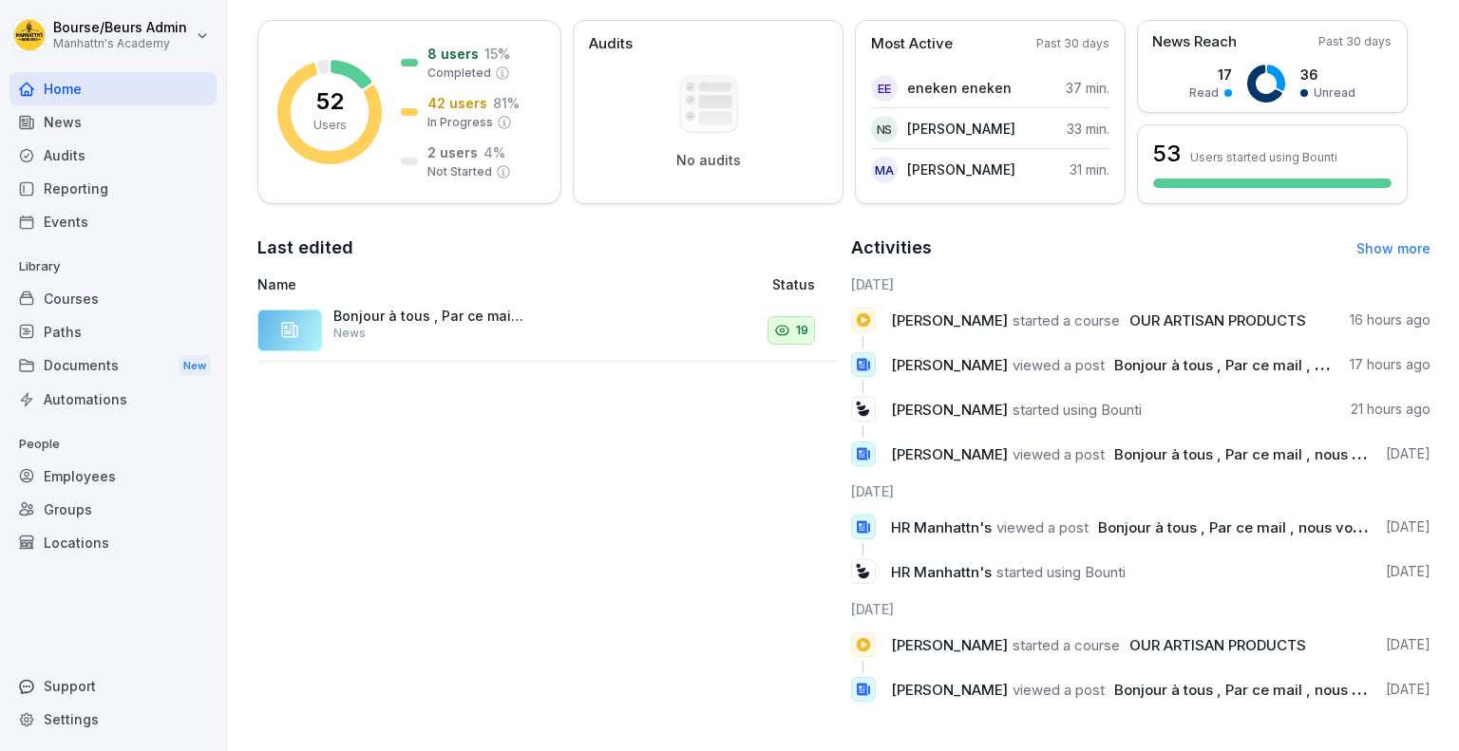 The width and height of the screenshot is (1459, 751). I want to click on p: 21 hours ago, so click(1391, 409).